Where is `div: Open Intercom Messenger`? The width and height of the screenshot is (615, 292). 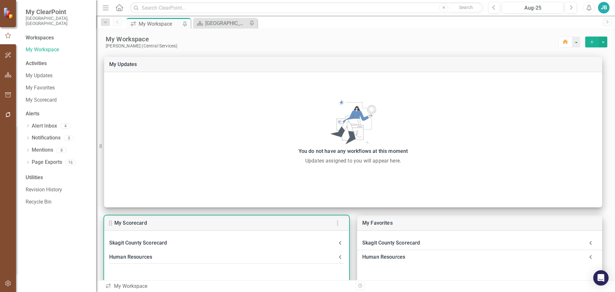
div: Open Intercom Messenger is located at coordinates (601, 278).